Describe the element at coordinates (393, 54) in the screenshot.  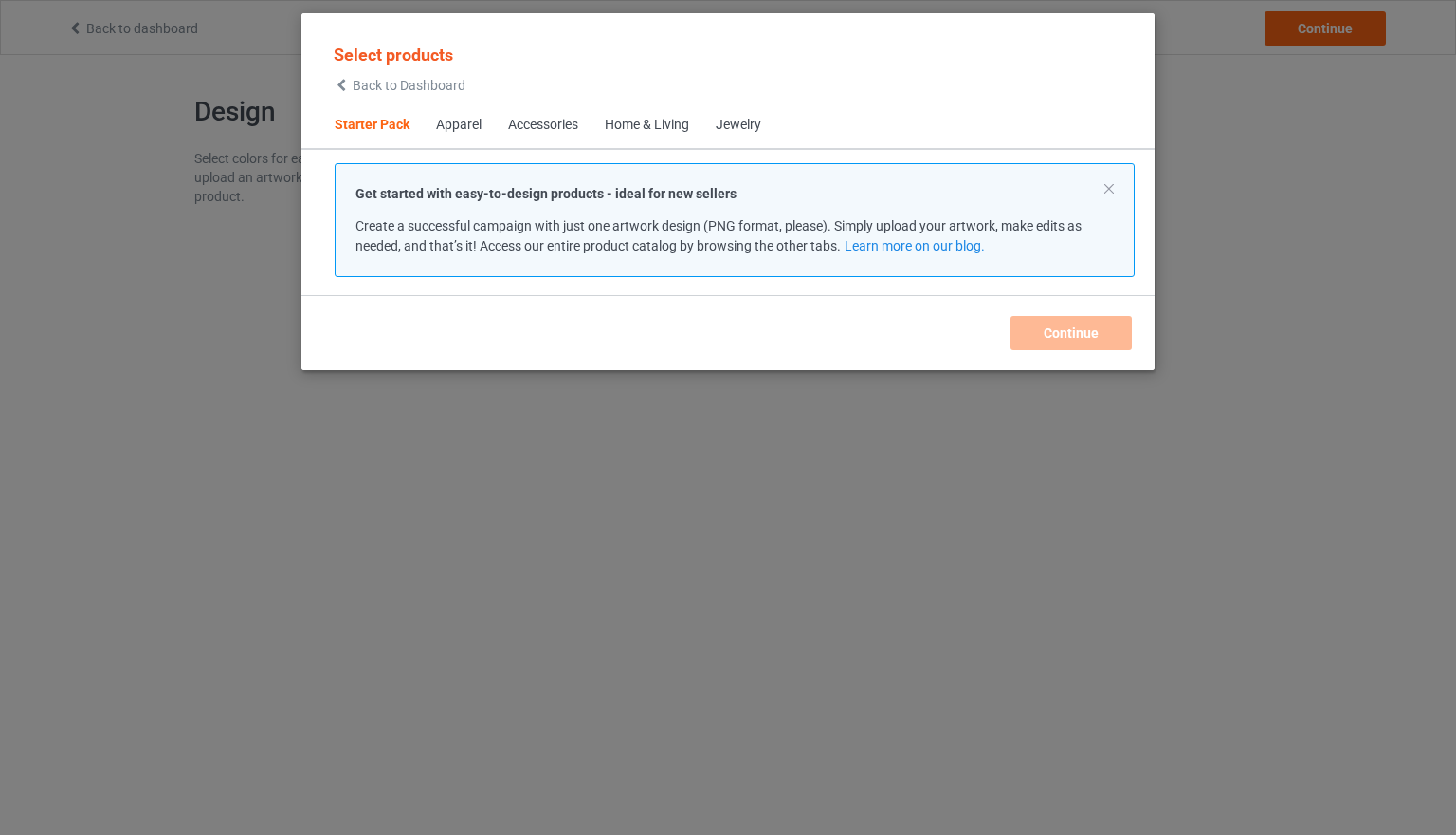
I see `span: Select products` at that location.